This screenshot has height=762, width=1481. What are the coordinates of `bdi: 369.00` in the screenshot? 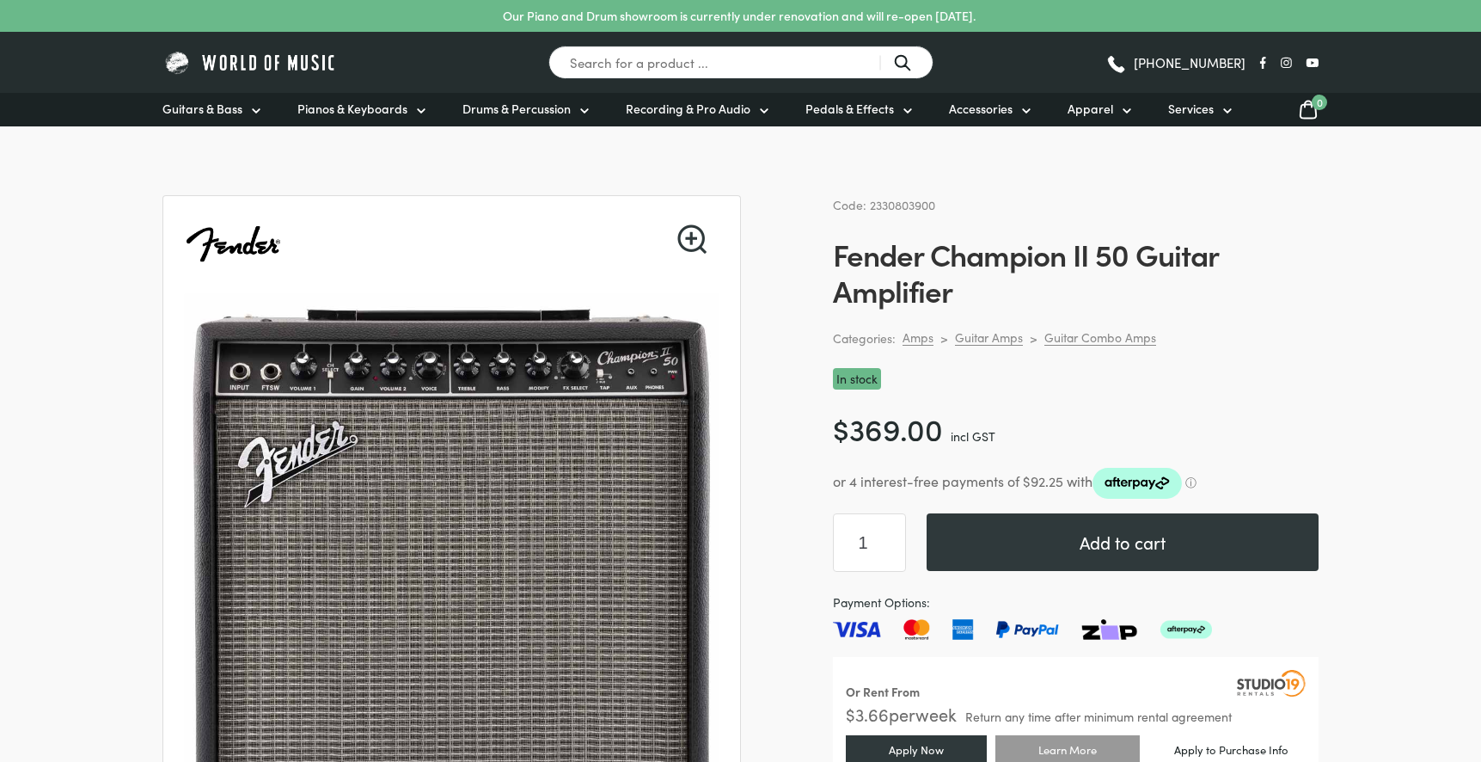 It's located at (888, 427).